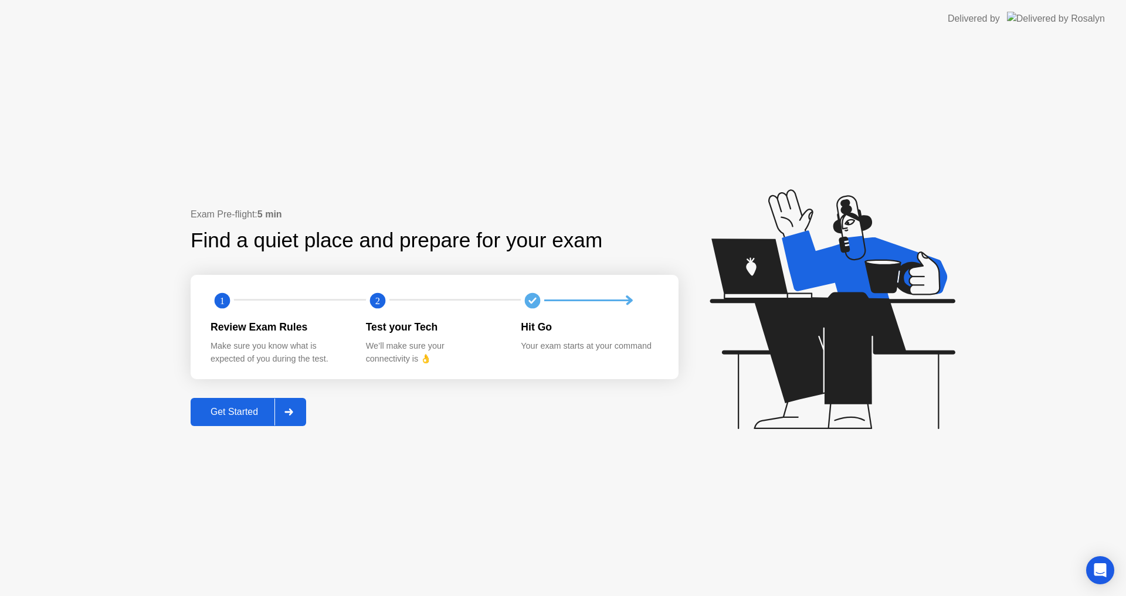 This screenshot has height=596, width=1126. Describe the element at coordinates (248, 412) in the screenshot. I see `button: Get Started` at that location.